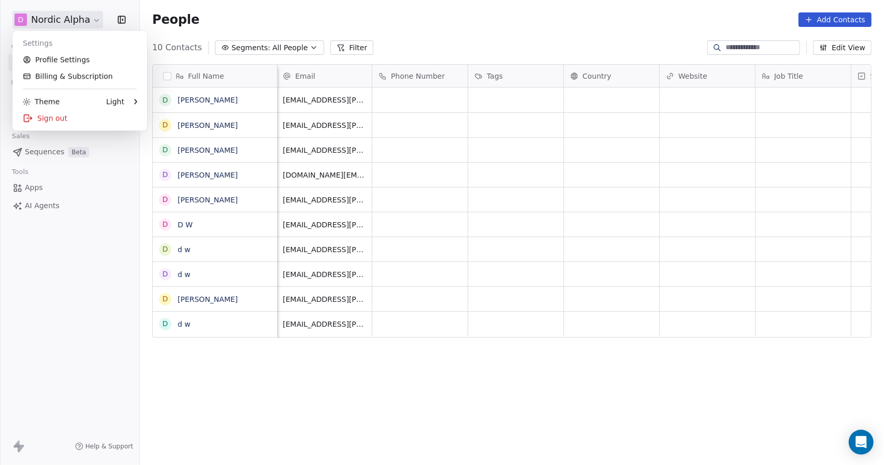 The image size is (884, 465). I want to click on div: Theme, so click(41, 101).